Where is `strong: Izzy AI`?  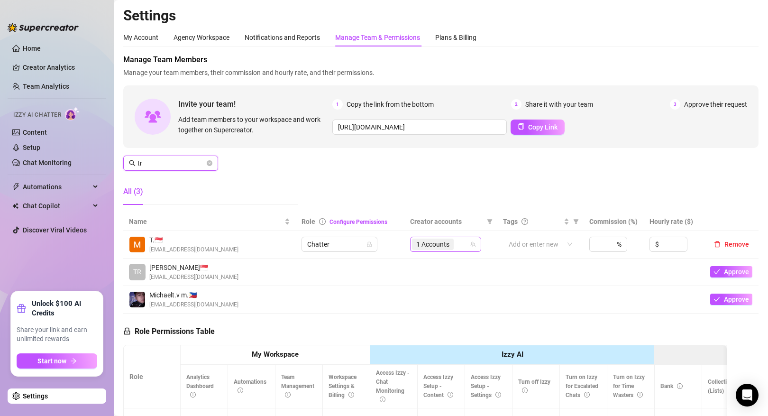 strong: Izzy AI is located at coordinates (512, 354).